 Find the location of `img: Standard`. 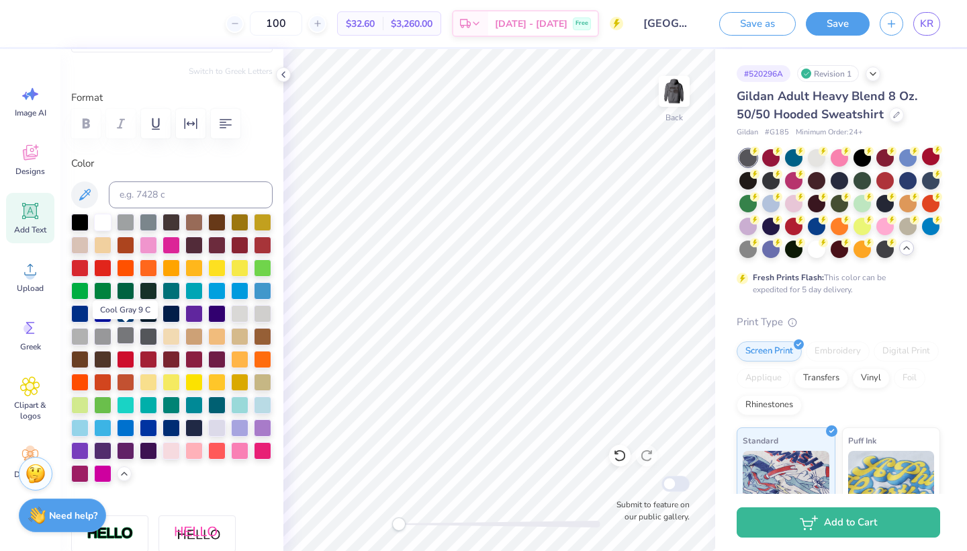

img: Standard is located at coordinates (786, 484).